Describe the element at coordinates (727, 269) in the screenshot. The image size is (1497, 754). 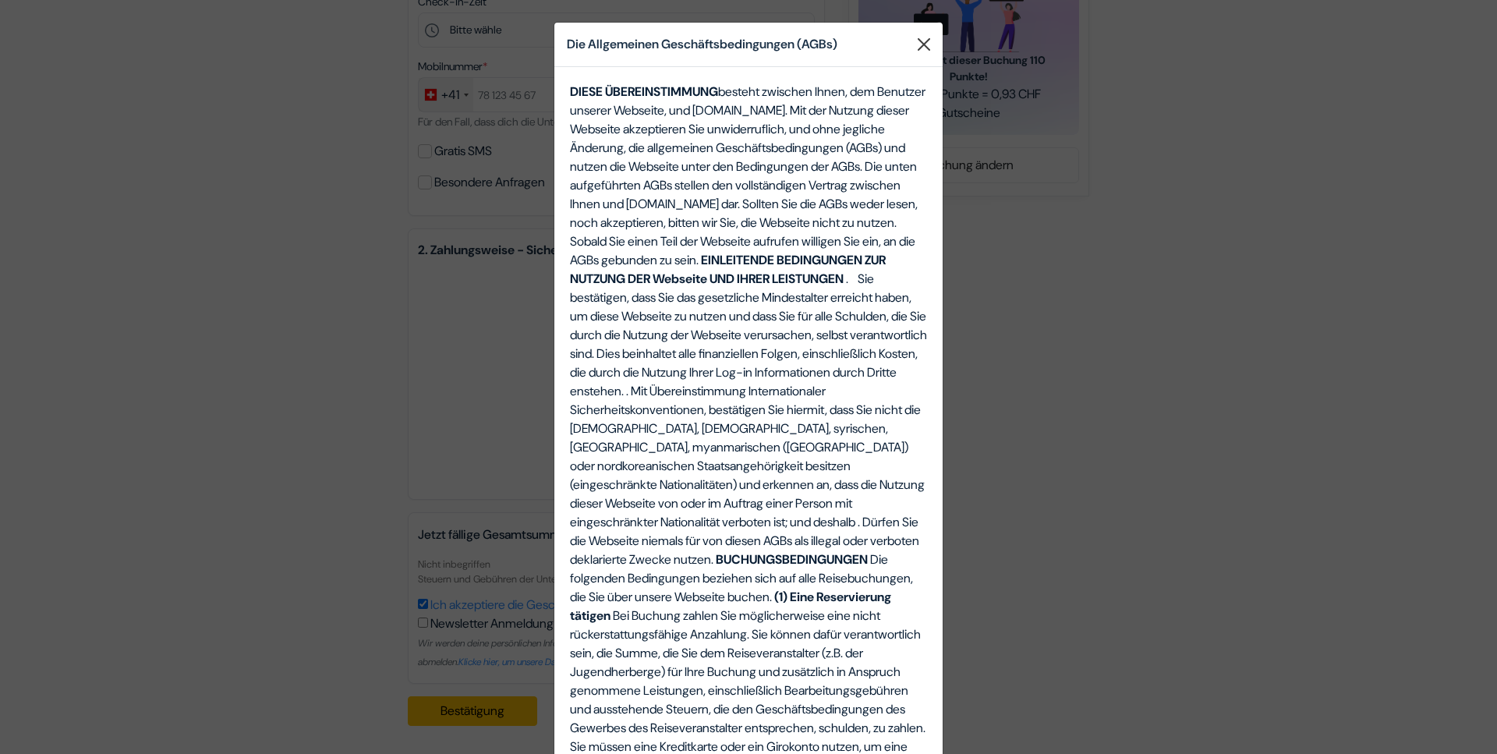
I see `b: EINLEITENDE BEDINGUNGEN ZUR NUTZUNG DER Webseite UND IHRER LEISTUNGEN` at that location.